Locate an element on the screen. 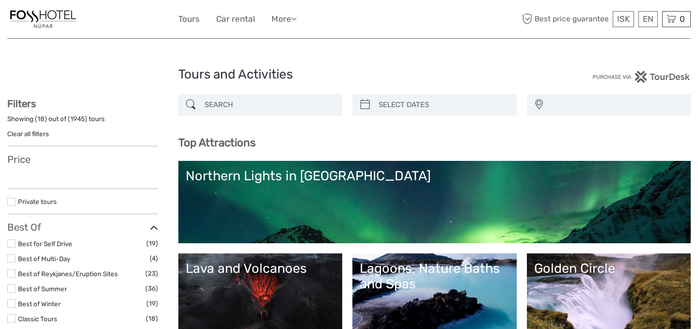 Image resolution: width=698 pixels, height=329 pixels. a: Lava and Volcanoes is located at coordinates (260, 295).